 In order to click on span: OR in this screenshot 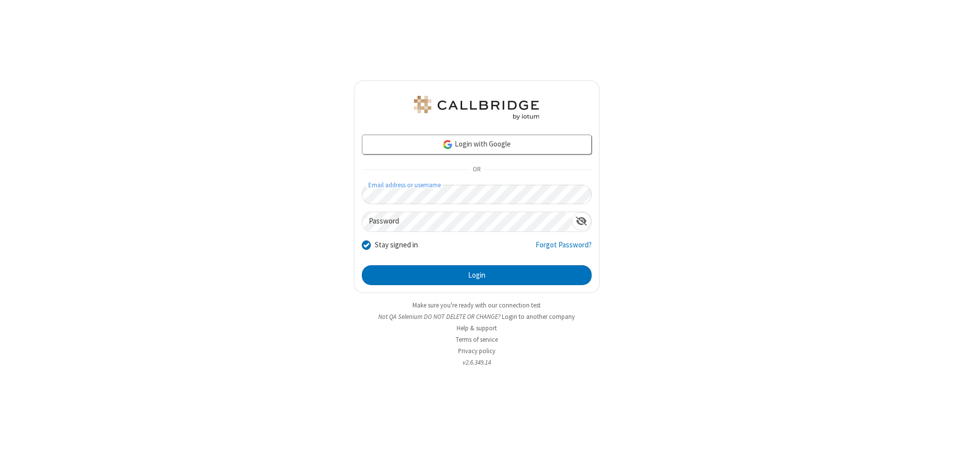, I will do `click(477, 170)`.